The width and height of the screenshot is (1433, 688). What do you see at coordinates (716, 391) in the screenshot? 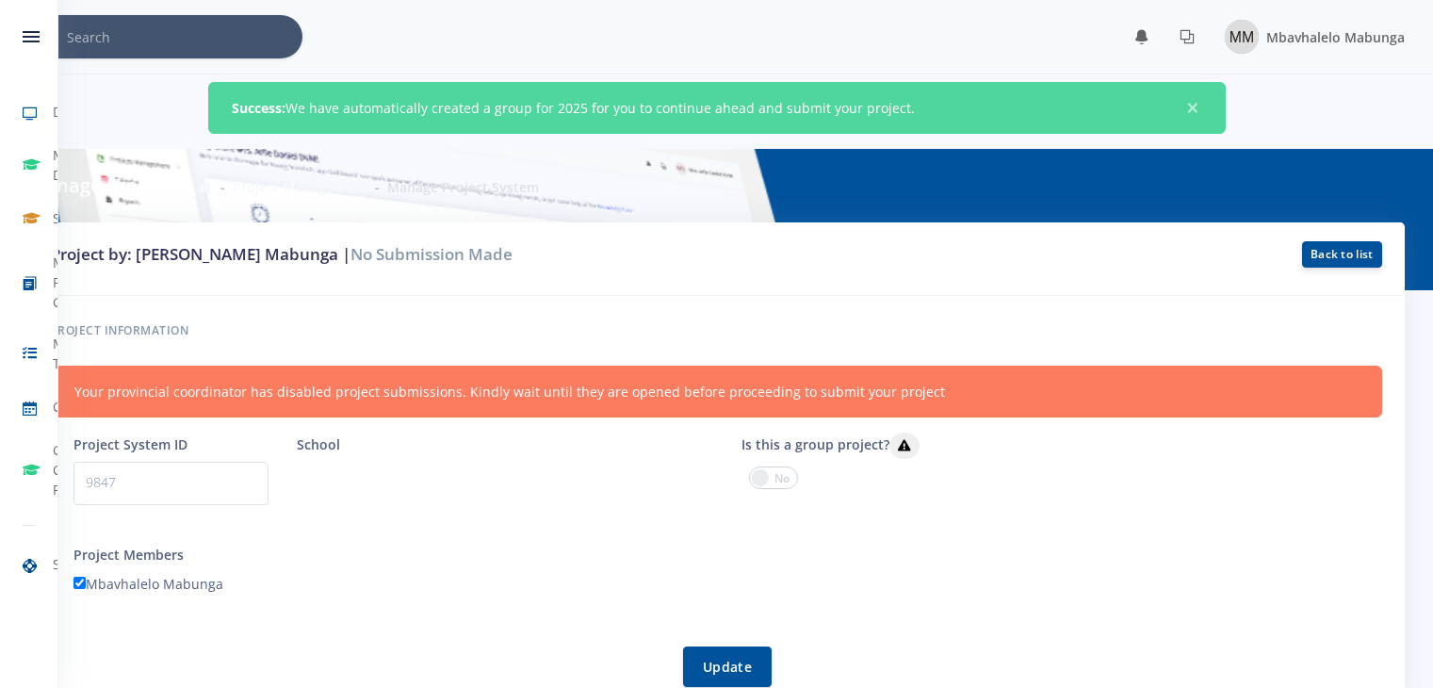
I see `div: Your provincial coordinator has disabled project submissions. Kindly wait until they are opened b...` at bounding box center [716, 391].